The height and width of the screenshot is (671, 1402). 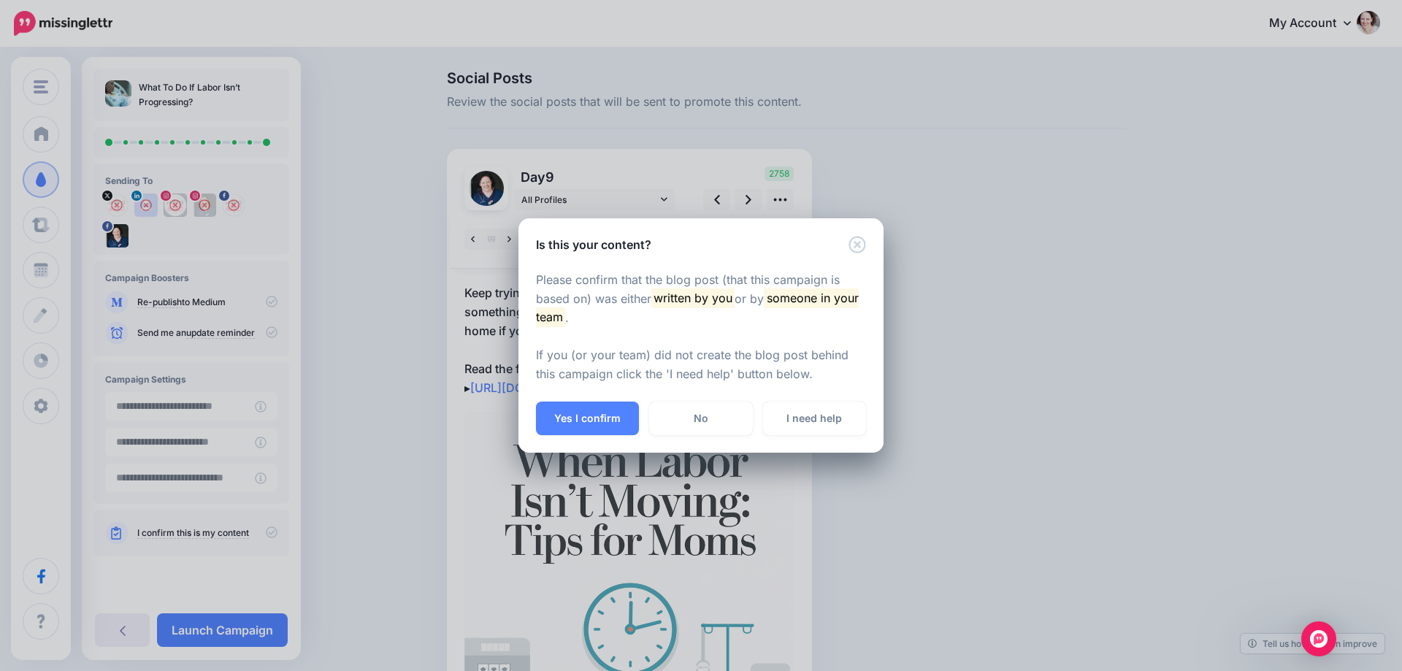 What do you see at coordinates (700, 418) in the screenshot?
I see `a: No` at bounding box center [700, 418].